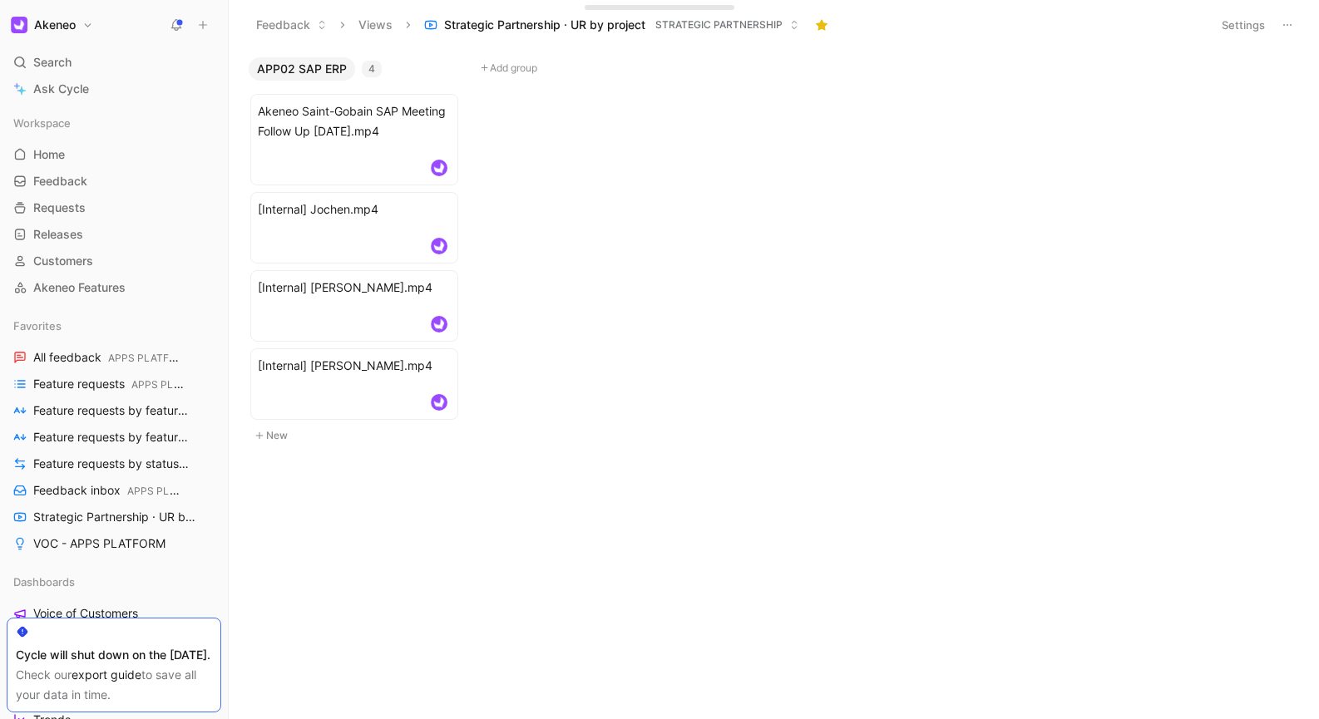 The width and height of the screenshot is (1319, 719). Describe the element at coordinates (302, 69) in the screenshot. I see `span: APP02 SAP ERP` at that location.